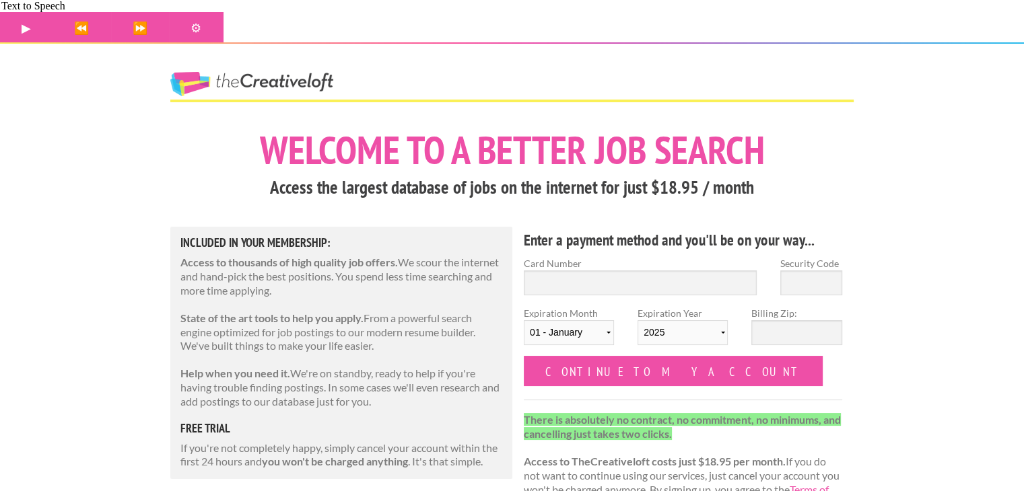 The height and width of the screenshot is (491, 1024). Describe the element at coordinates (341, 332) in the screenshot. I see `p: From a powerful search engine optimized for job postings to our modern resume builder. We've buil...` at that location.